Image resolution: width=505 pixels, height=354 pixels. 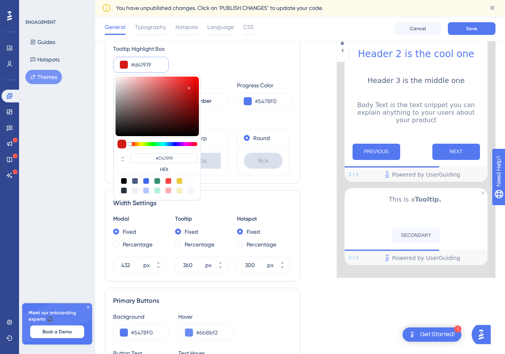 I want to click on div: Tooltip Highlight Box, so click(x=202, y=49).